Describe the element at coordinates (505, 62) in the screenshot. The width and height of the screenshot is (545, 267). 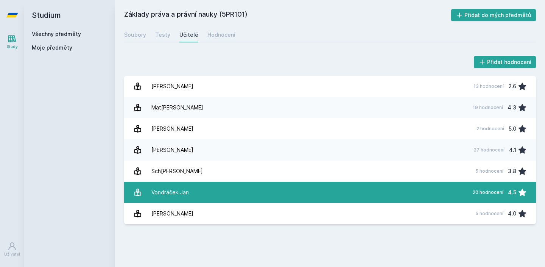
I see `button: Přidat hodnocení` at that location.